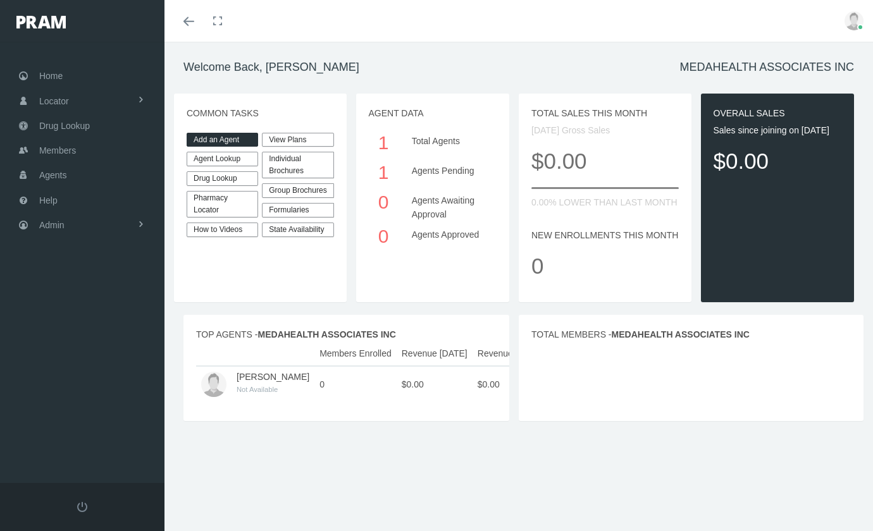 Image resolution: width=873 pixels, height=531 pixels. I want to click on th: Revenue To Date, so click(511, 353).